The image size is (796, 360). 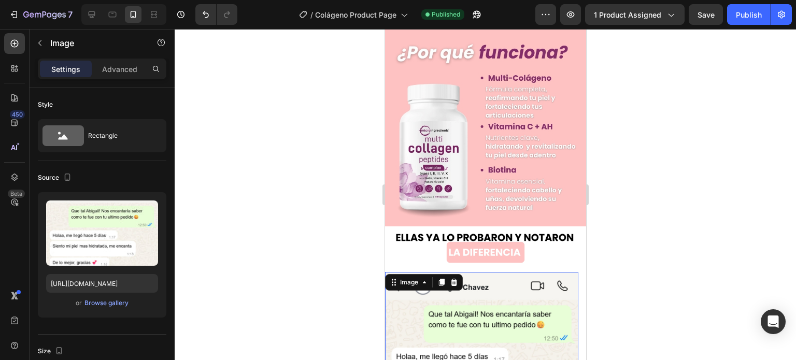 I want to click on div: Style, so click(x=45, y=105).